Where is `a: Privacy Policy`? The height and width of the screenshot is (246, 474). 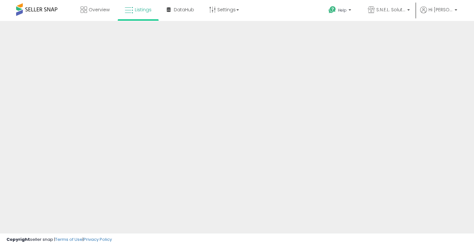
a: Privacy Policy is located at coordinates (98, 239).